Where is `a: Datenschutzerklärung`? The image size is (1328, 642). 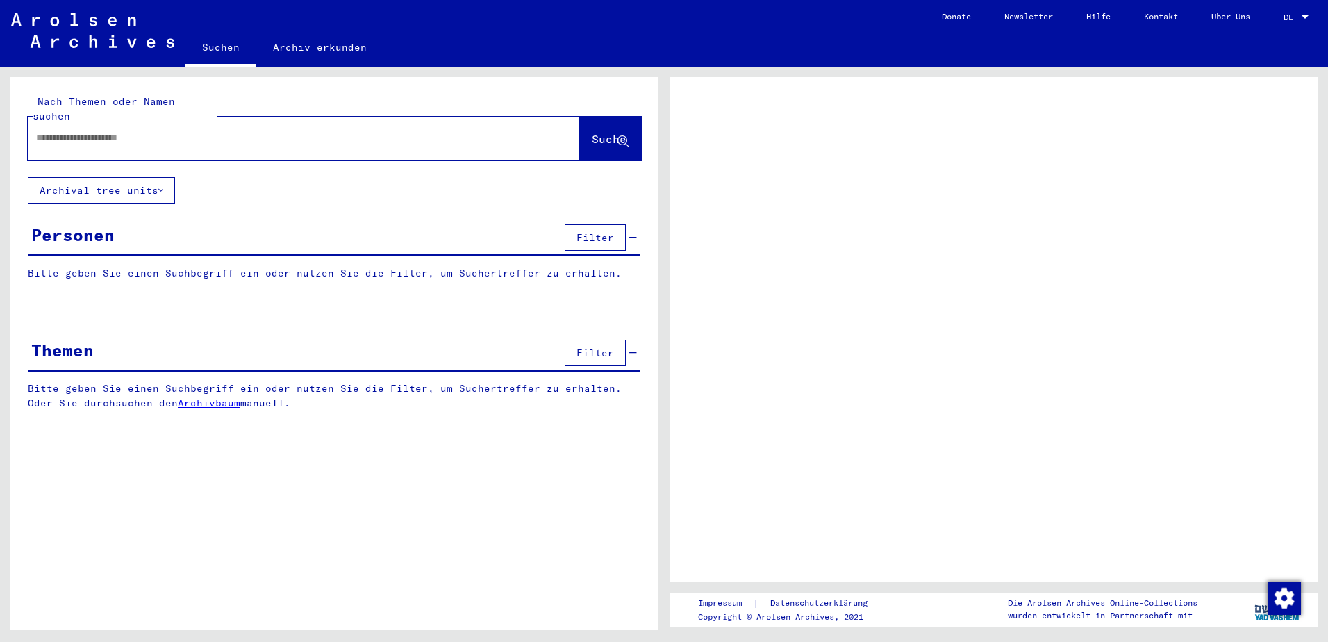 a: Datenschutzerklärung is located at coordinates (822, 603).